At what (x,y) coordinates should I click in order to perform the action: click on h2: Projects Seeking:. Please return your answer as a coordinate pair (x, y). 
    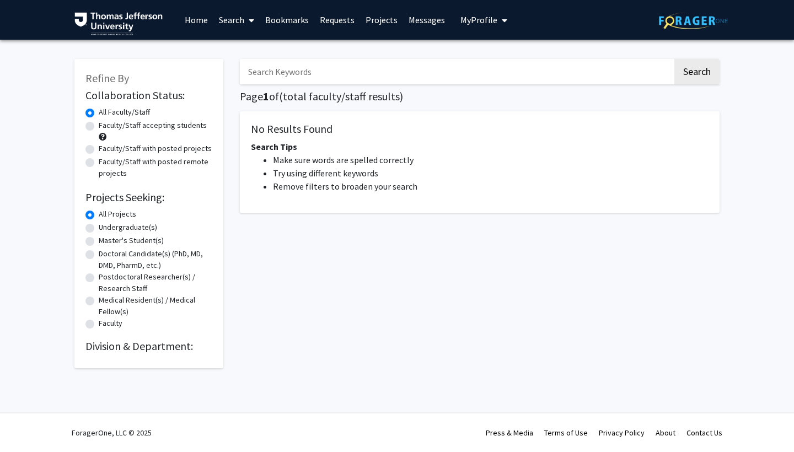
    Looking at the image, I should click on (149, 197).